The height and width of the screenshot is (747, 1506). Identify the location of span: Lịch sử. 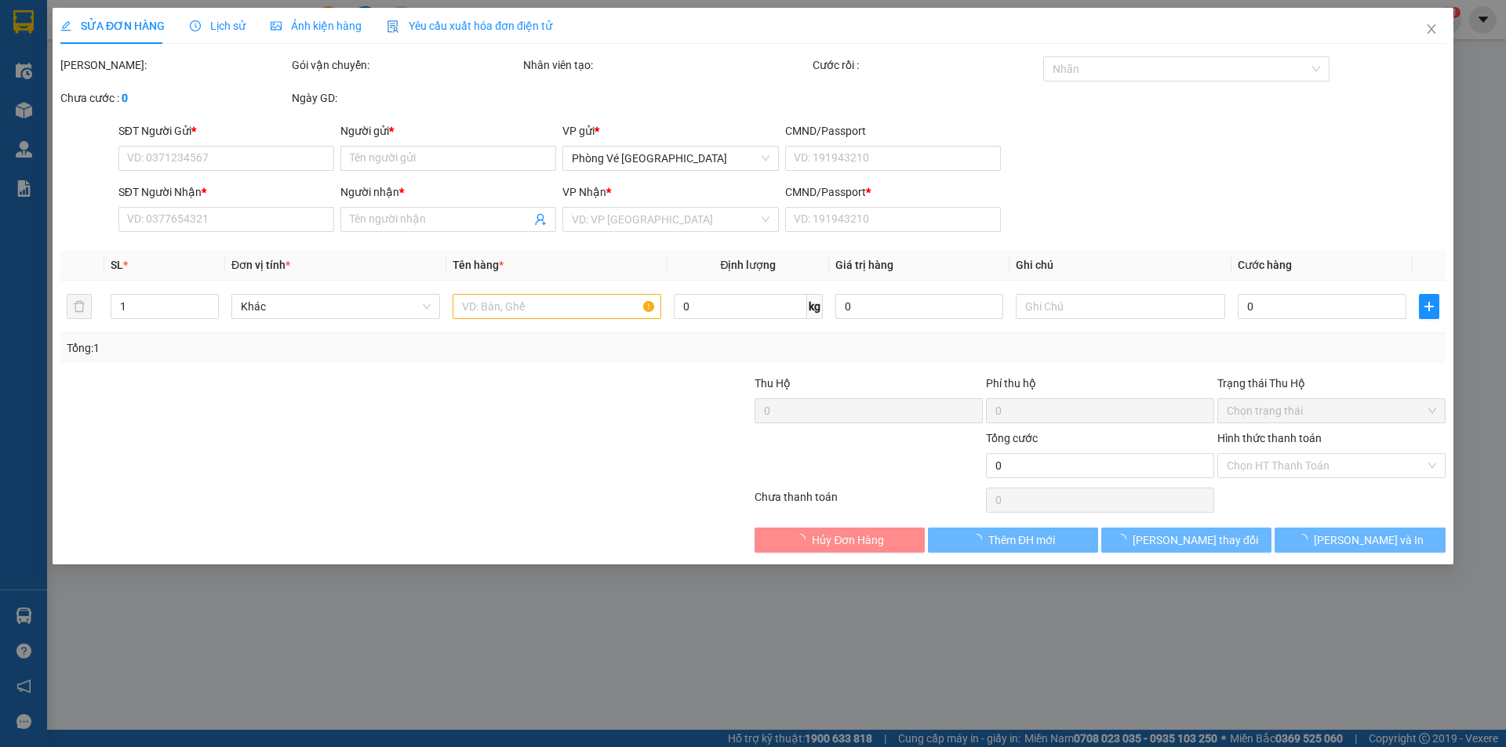
(217, 26).